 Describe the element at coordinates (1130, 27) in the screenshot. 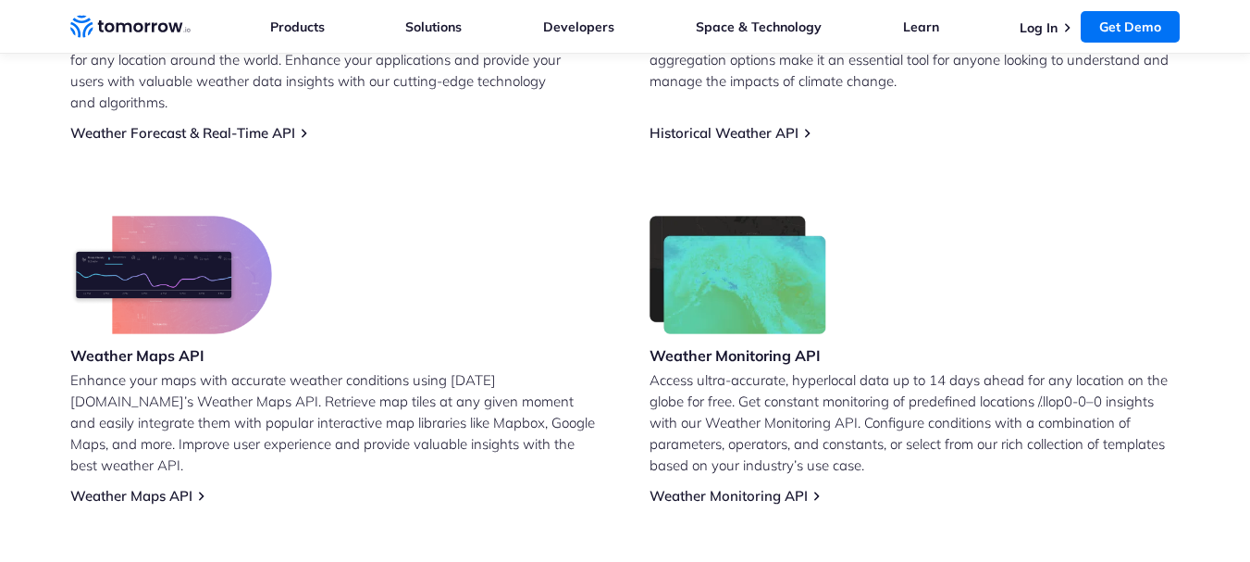

I see `a: Get Demo` at that location.